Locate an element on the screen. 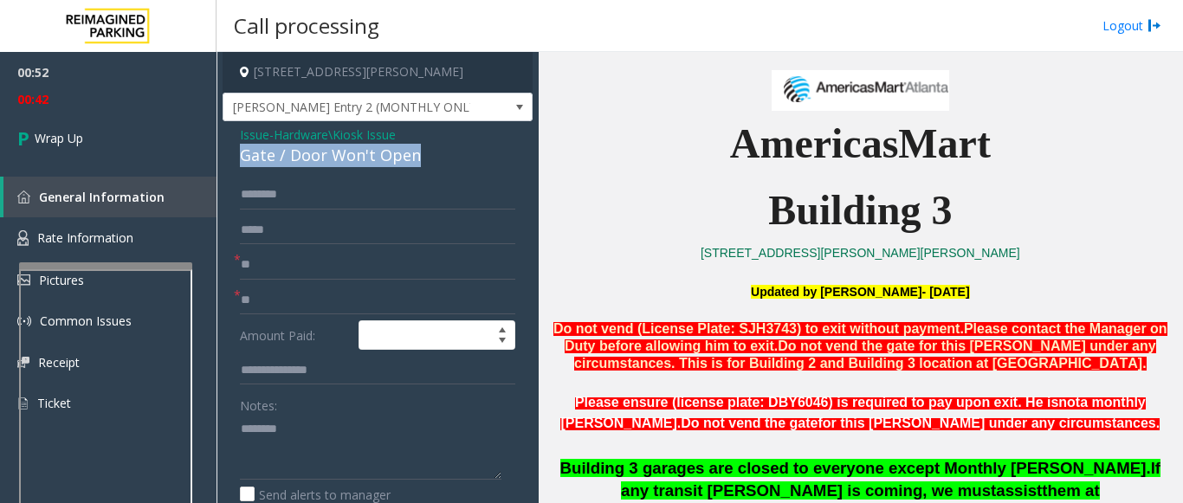 The height and width of the screenshot is (503, 1183). span: Increase value is located at coordinates (502, 328).